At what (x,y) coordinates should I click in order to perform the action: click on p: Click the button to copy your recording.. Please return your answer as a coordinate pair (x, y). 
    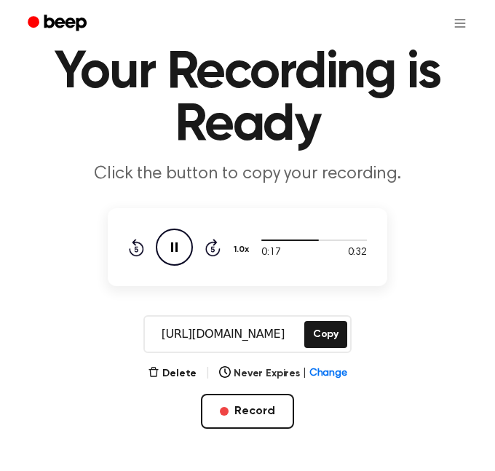
    Looking at the image, I should click on (247, 174).